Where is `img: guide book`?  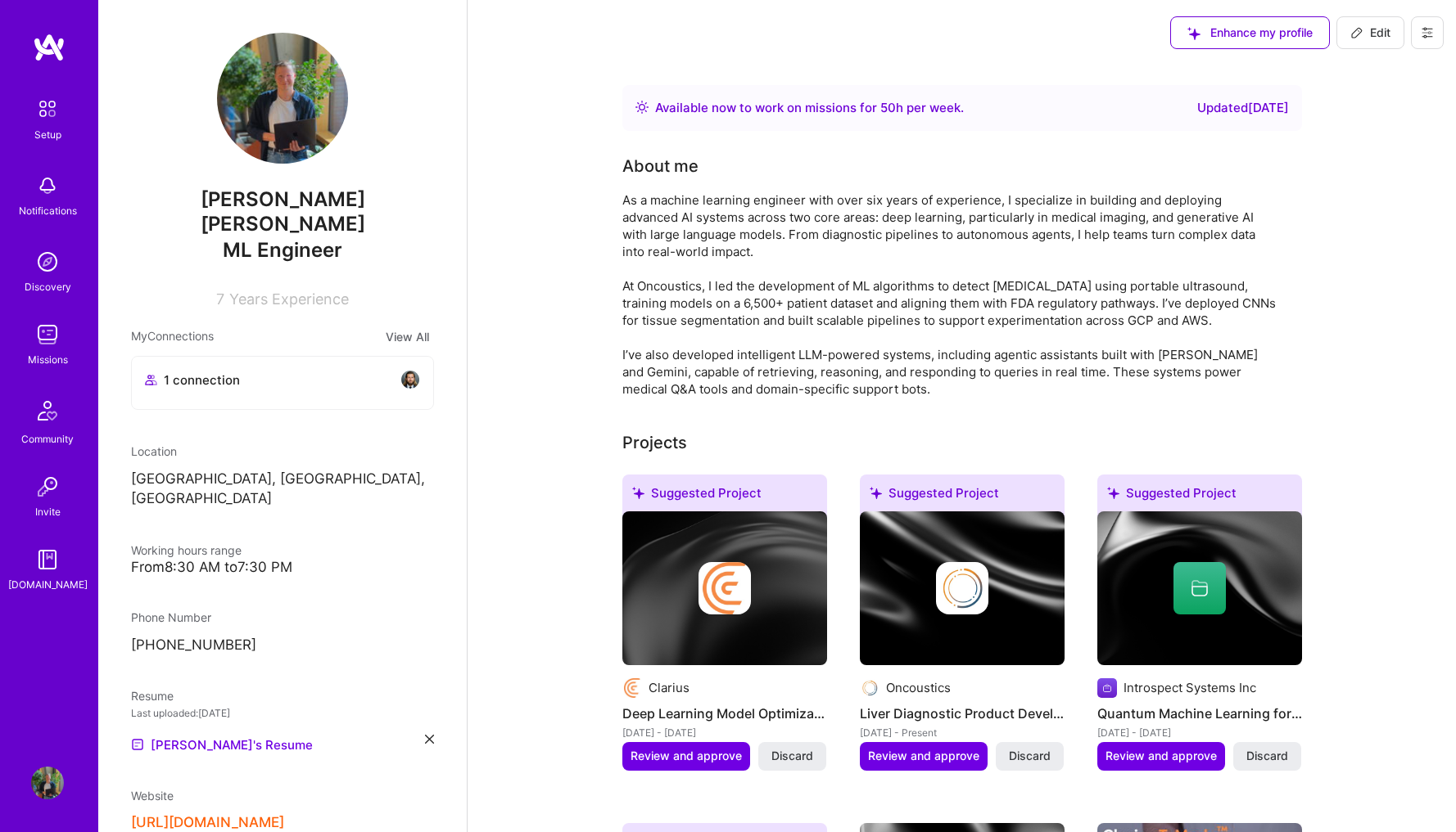
img: guide book is located at coordinates (47, 559).